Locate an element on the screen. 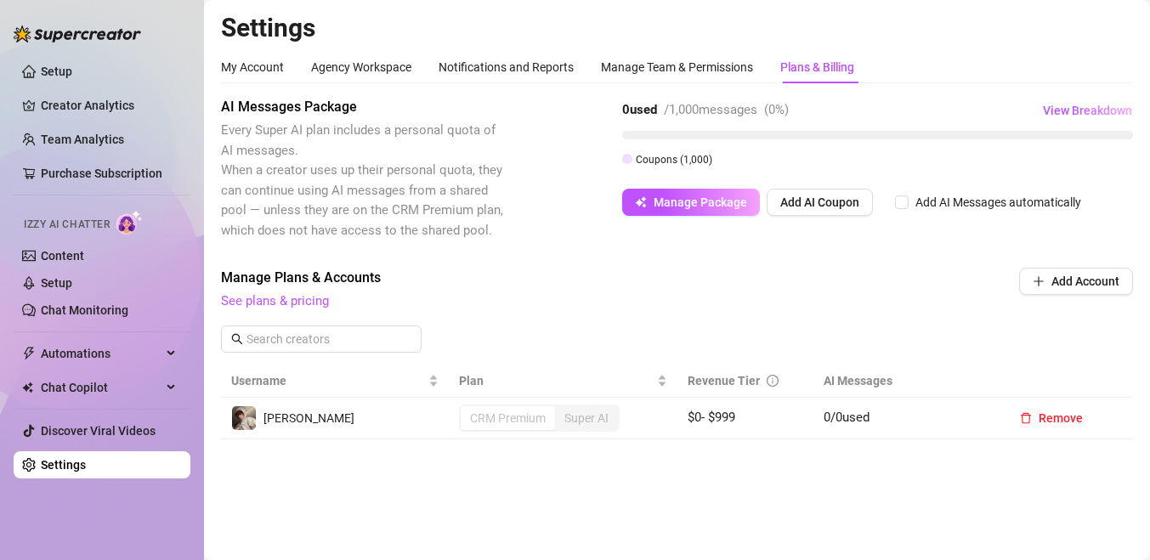 The image size is (1150, 560). th: Username is located at coordinates (335, 381).